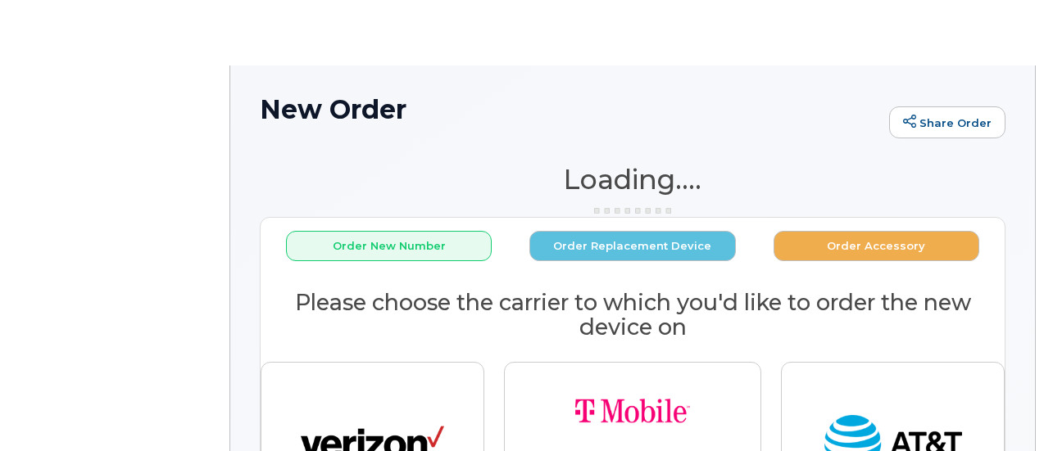 The height and width of the screenshot is (451, 1044). I want to click on button: Order Accessory, so click(876, 246).